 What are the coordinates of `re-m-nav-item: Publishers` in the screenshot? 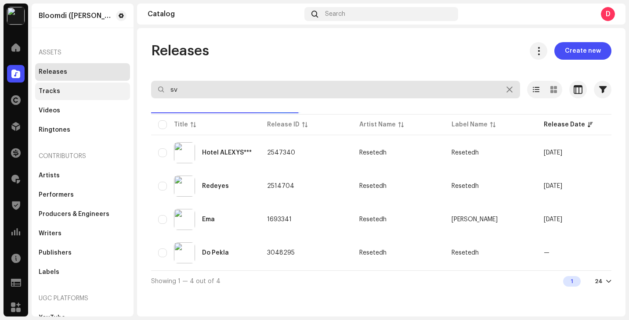 It's located at (83, 253).